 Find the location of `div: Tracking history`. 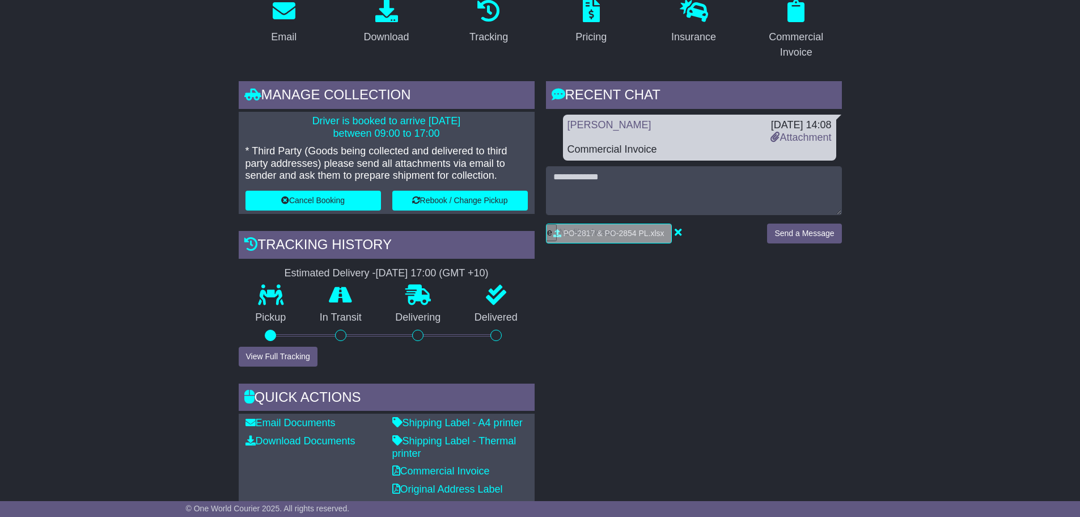

div: Tracking history is located at coordinates (387, 246).